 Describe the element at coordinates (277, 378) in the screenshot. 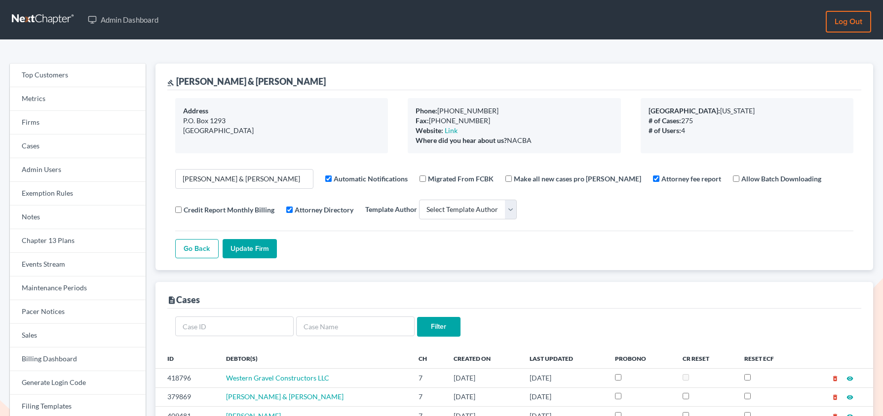

I see `a: Western Gravel Constructors LLC` at that location.